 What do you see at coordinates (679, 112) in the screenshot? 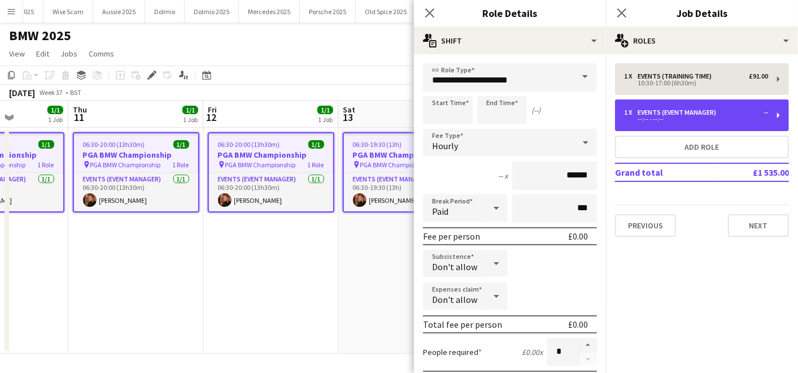
I see `div: Events (Event Manager)` at bounding box center [679, 112].